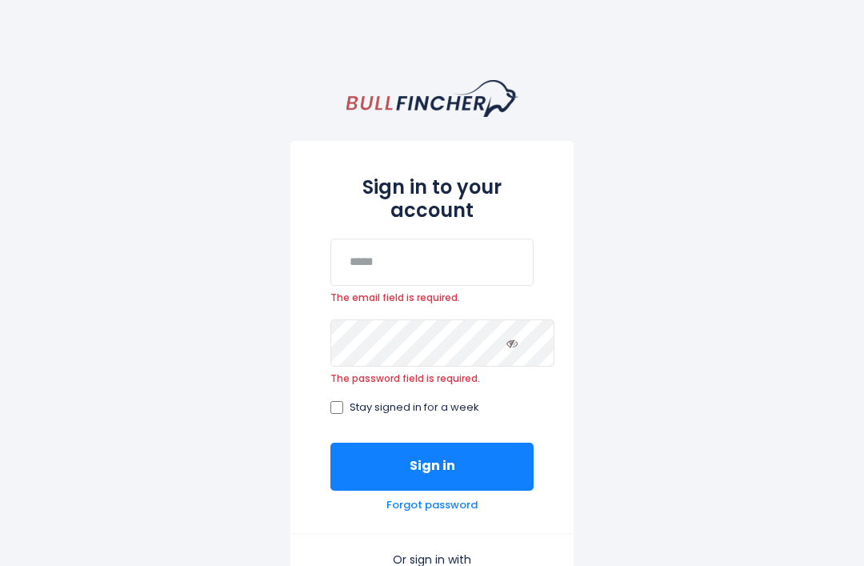 This screenshot has width=864, height=566. I want to click on a: homepage, so click(432, 98).